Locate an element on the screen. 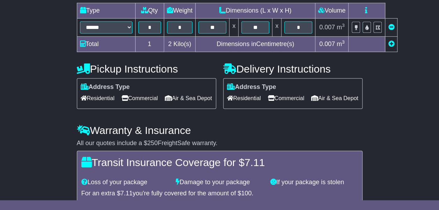 Image resolution: width=439 pixels, height=210 pixels. td: Total is located at coordinates (106, 44).